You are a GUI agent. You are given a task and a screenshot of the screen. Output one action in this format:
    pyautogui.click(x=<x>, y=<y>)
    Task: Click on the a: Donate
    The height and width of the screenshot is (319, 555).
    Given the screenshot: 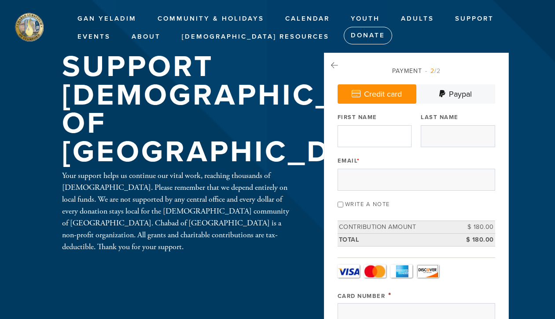 What is the action you would take?
    pyautogui.click(x=368, y=36)
    